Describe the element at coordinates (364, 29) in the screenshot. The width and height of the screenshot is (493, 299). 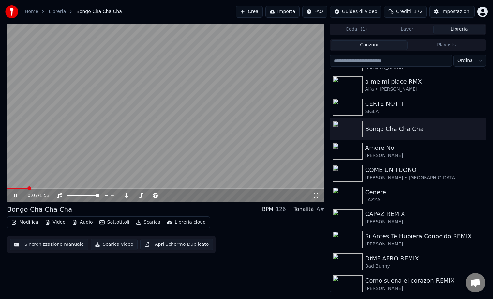
I see `span: ( 1 )` at that location.